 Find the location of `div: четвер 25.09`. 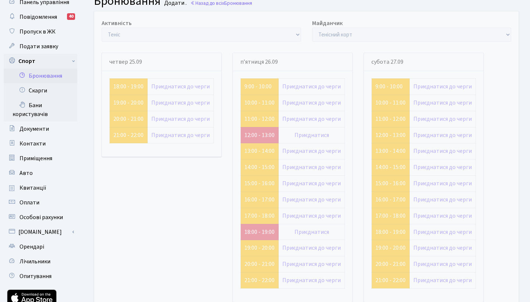

div: четвер 25.09 is located at coordinates (162, 62).